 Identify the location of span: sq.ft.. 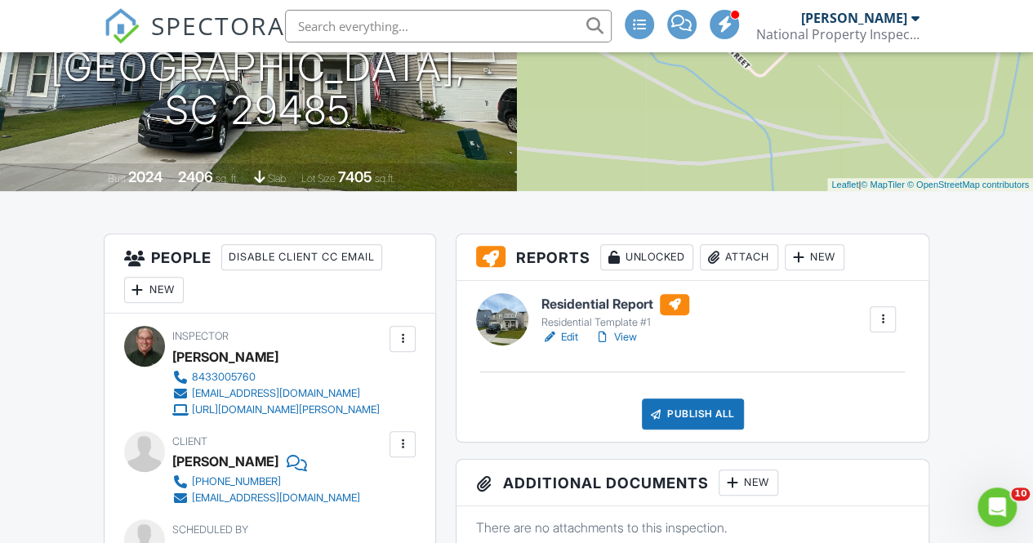
(385, 178).